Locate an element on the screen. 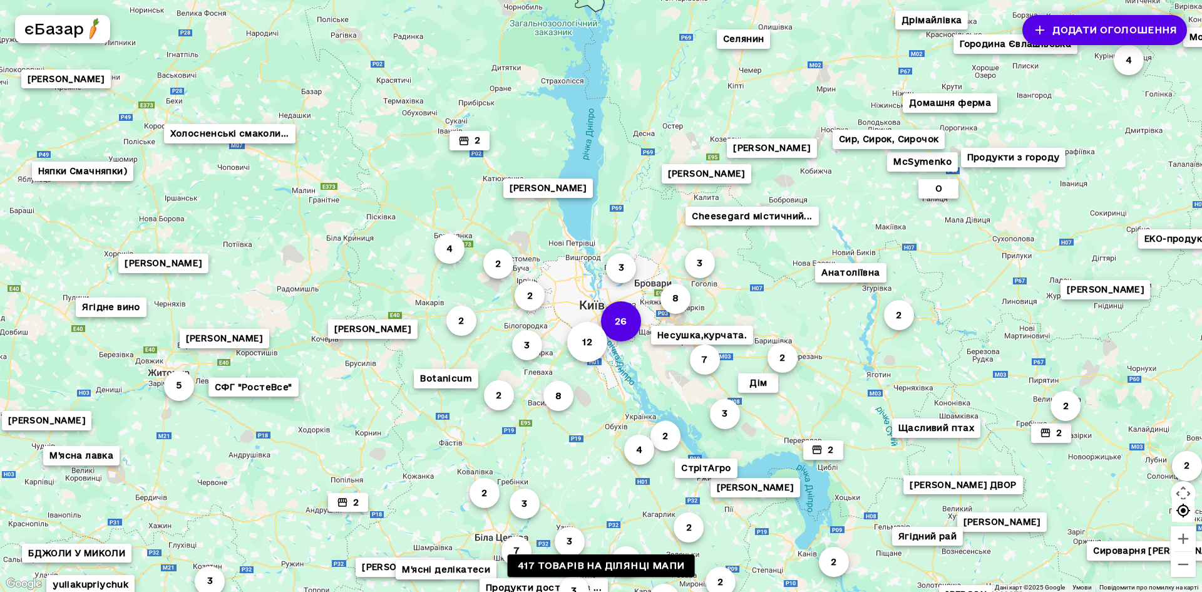  button: Щасливий птах is located at coordinates (936, 428).